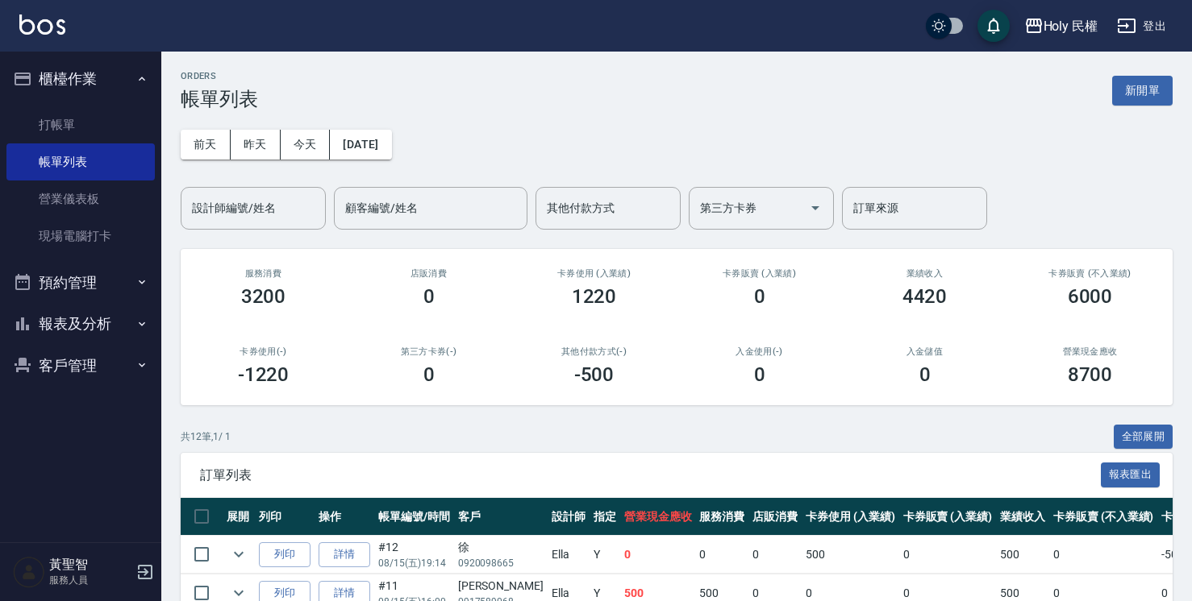 Image resolution: width=1192 pixels, height=601 pixels. Describe the element at coordinates (428, 273) in the screenshot. I see `h2: 店販消費` at that location.